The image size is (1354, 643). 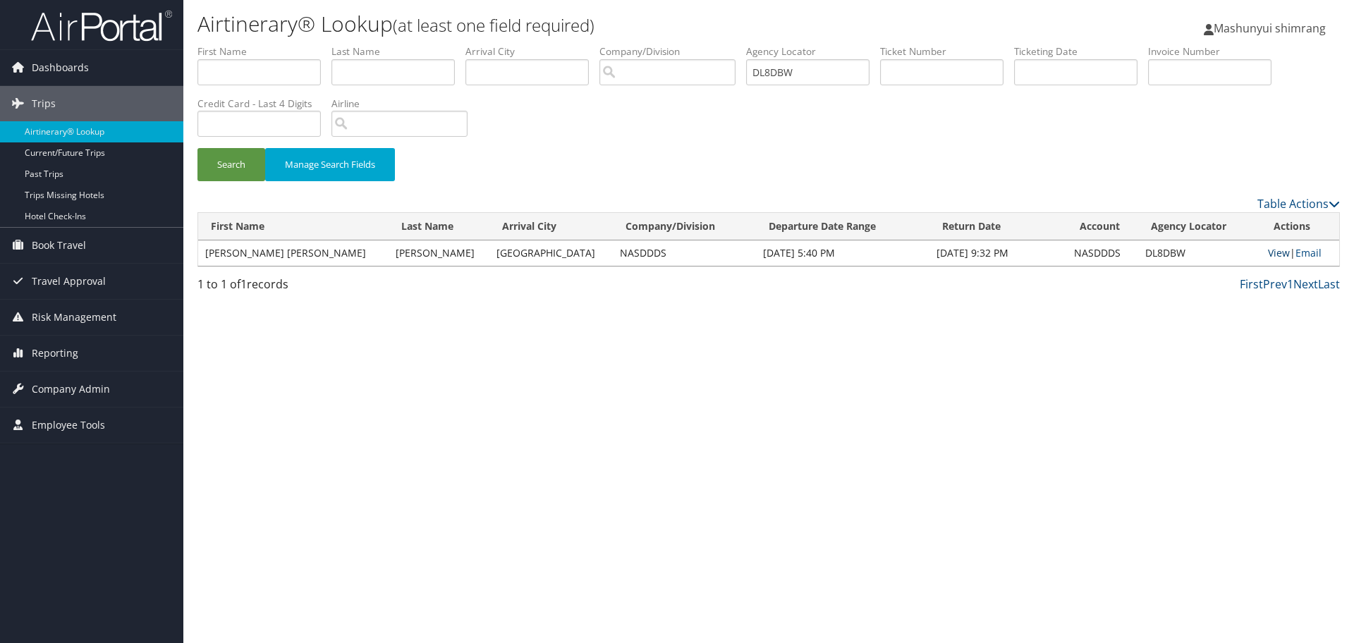 I want to click on label: First Name, so click(x=264, y=51).